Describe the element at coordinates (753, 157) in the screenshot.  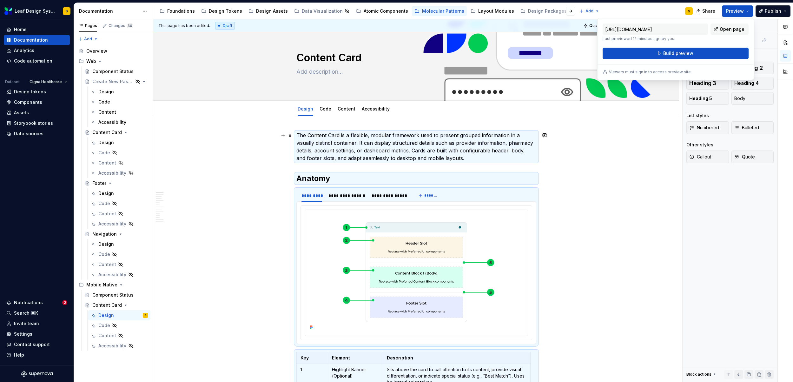
I see `button: Quote` at that location.